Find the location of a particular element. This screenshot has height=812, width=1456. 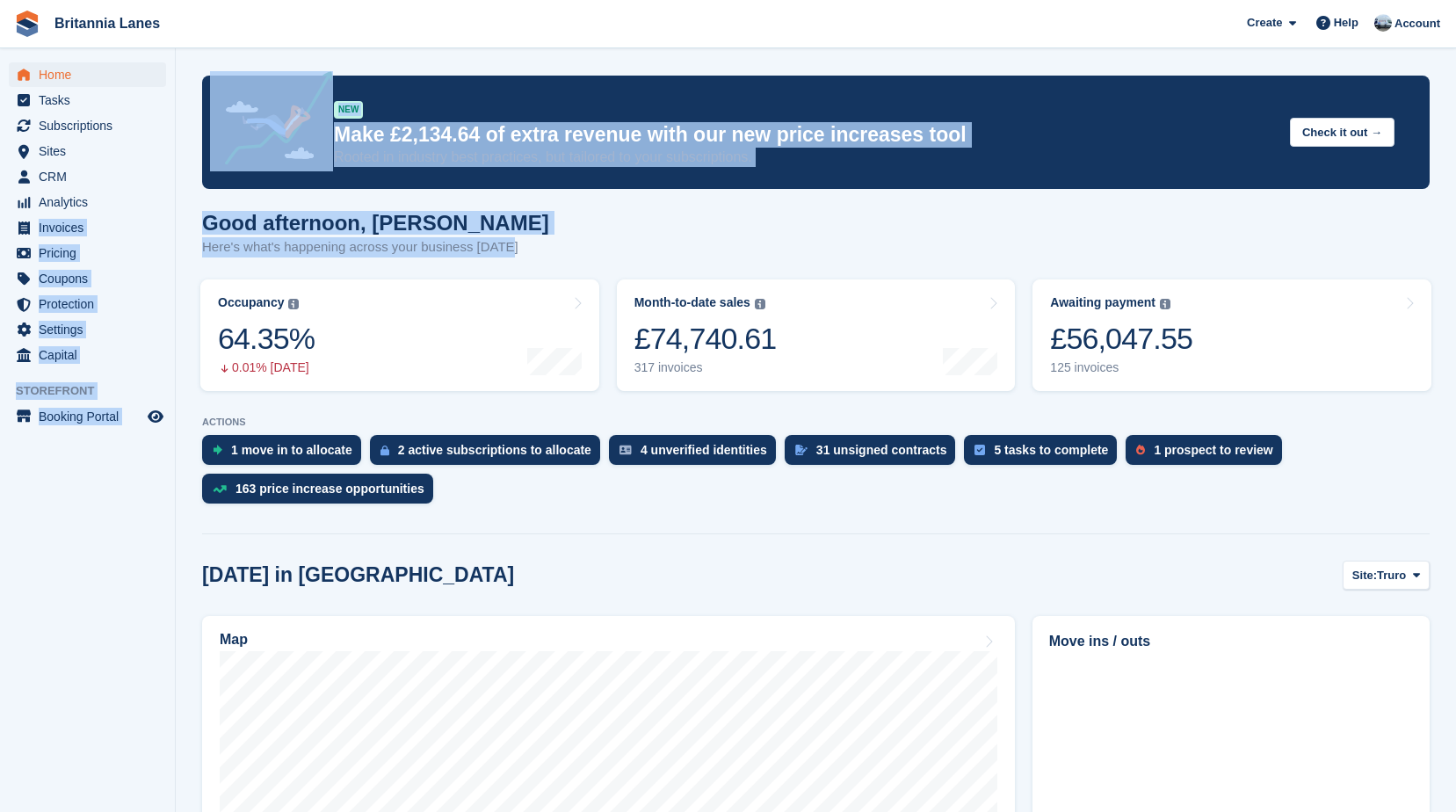

div: 1 prospect to review is located at coordinates (1213, 450).